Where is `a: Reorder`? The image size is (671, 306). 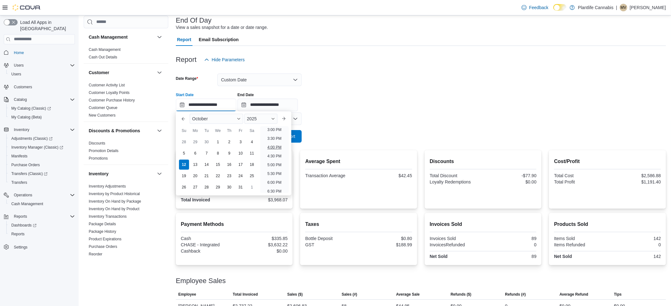
a: Reorder is located at coordinates (95, 254).